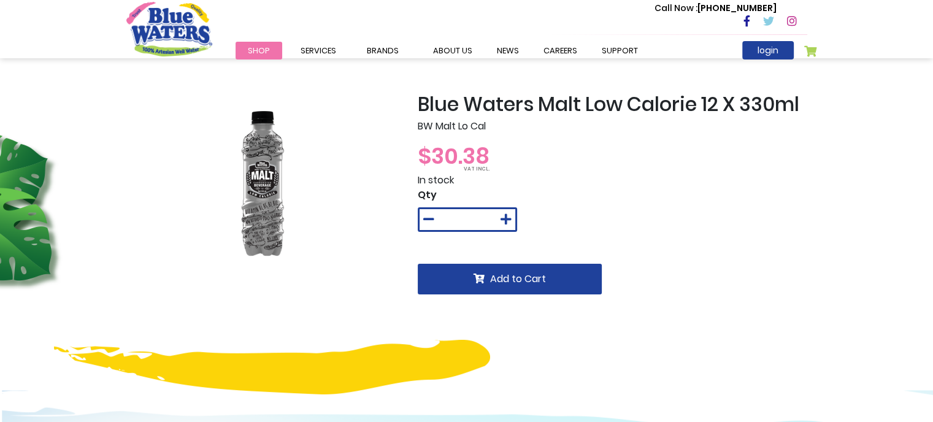 This screenshot has height=422, width=933. What do you see at coordinates (383, 50) in the screenshot?
I see `span: Brands` at bounding box center [383, 50].